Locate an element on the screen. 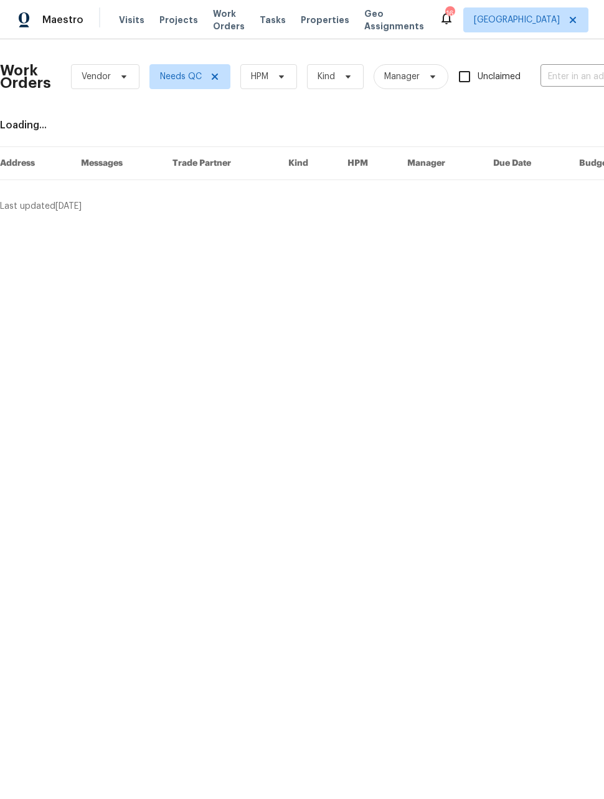 This screenshot has width=604, height=799. span: HPM is located at coordinates (260, 77).